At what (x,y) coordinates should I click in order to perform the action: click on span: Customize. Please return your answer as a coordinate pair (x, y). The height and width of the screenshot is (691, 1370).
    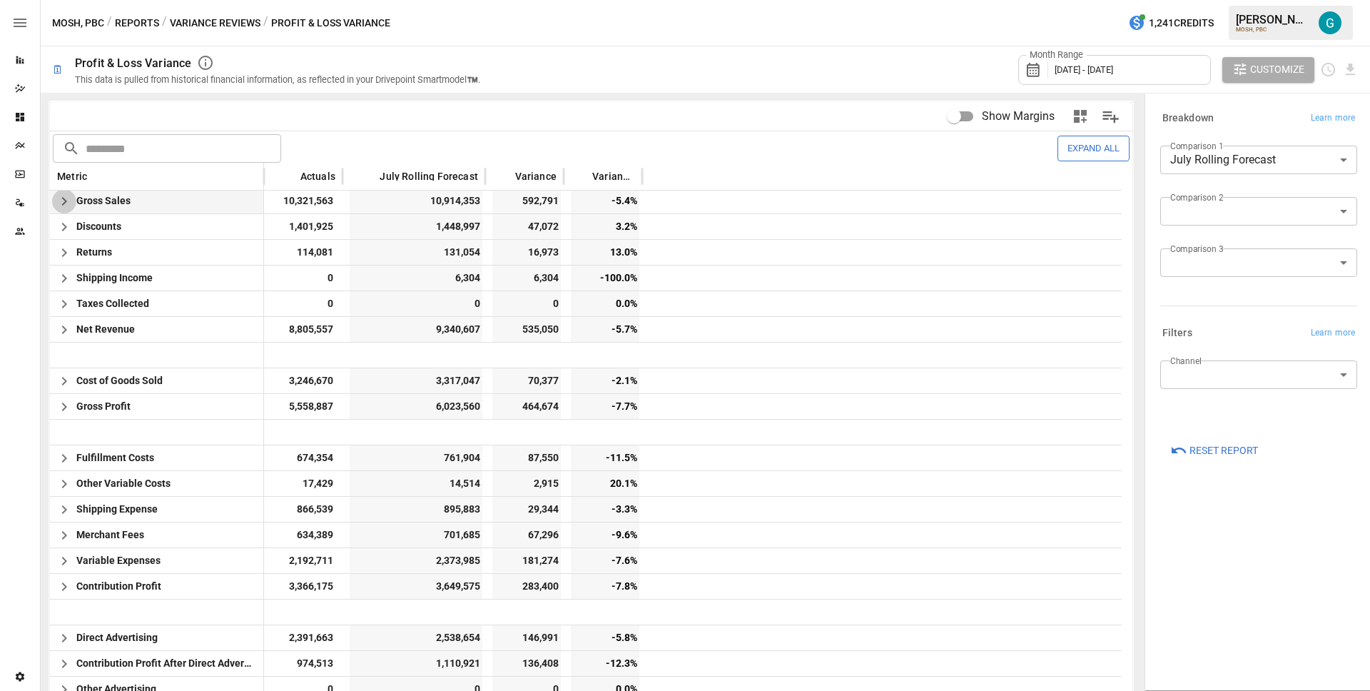
    Looking at the image, I should click on (1277, 69).